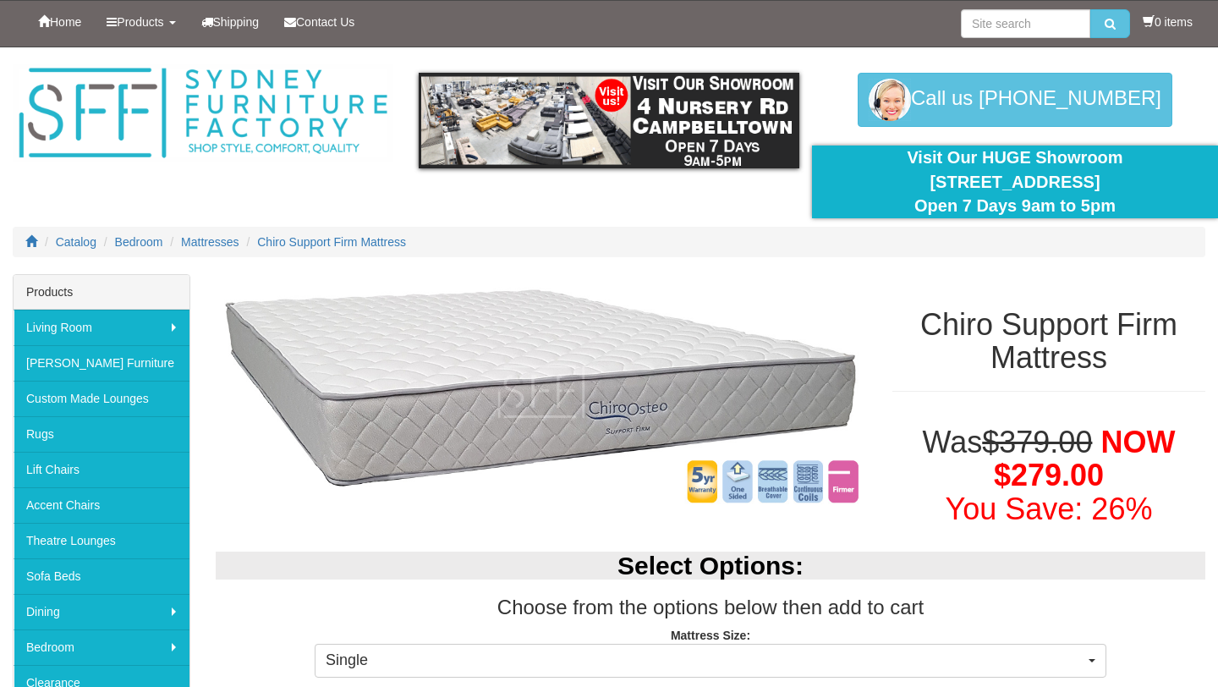 The image size is (1218, 687). I want to click on a: Rugs, so click(102, 434).